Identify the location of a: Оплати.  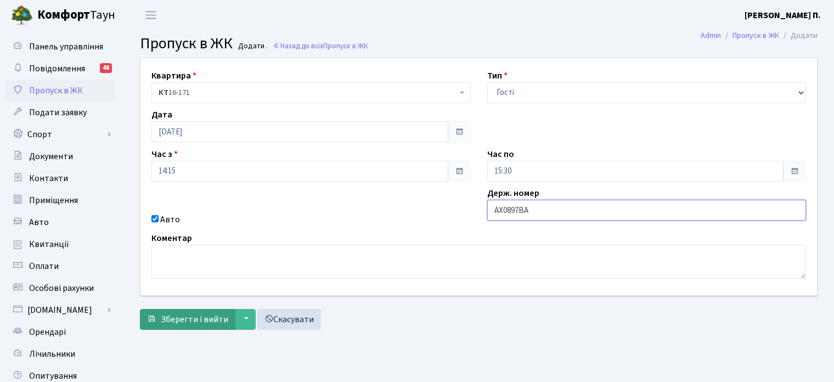
(60, 266).